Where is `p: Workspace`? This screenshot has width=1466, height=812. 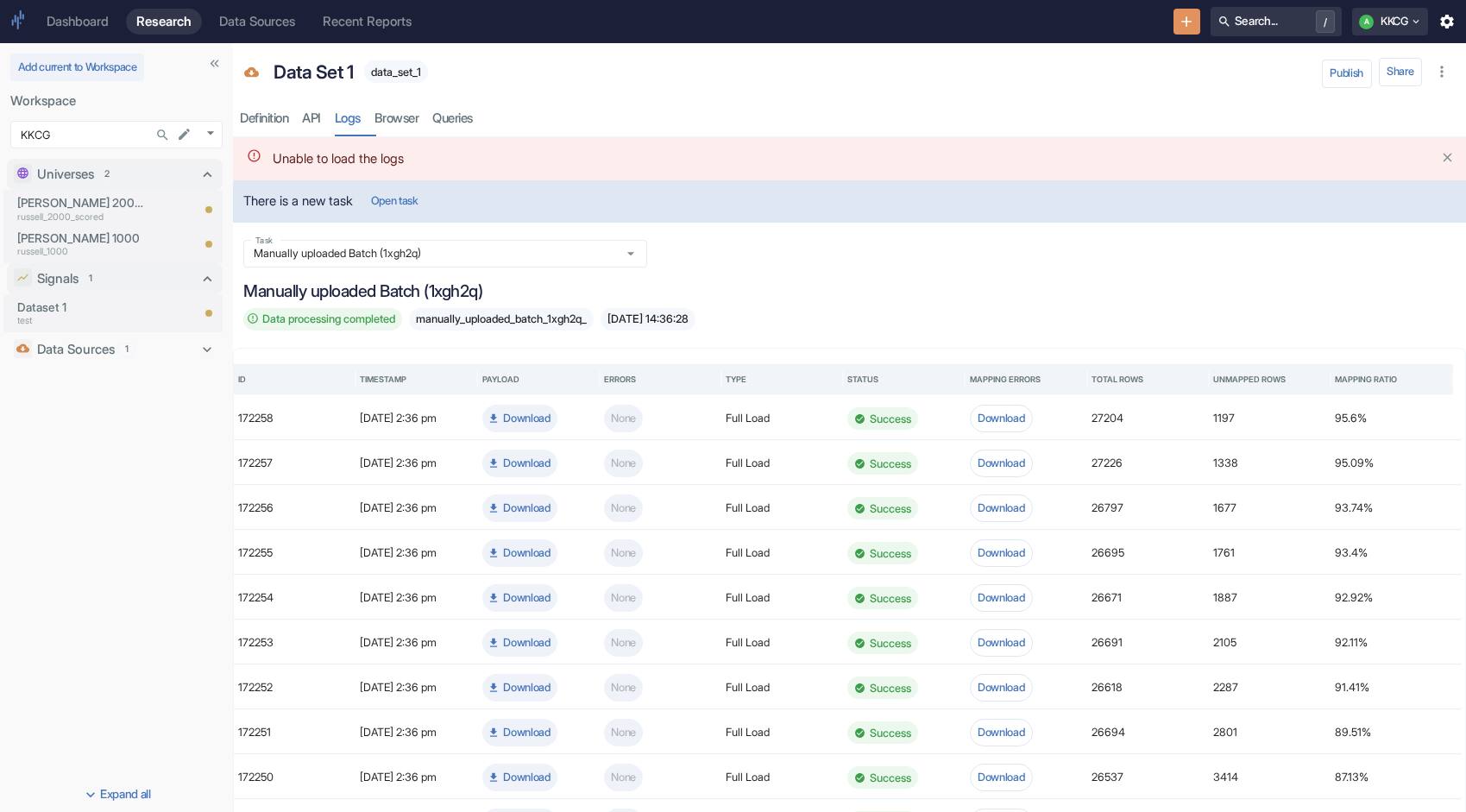
p: Workspace is located at coordinates (116, 101).